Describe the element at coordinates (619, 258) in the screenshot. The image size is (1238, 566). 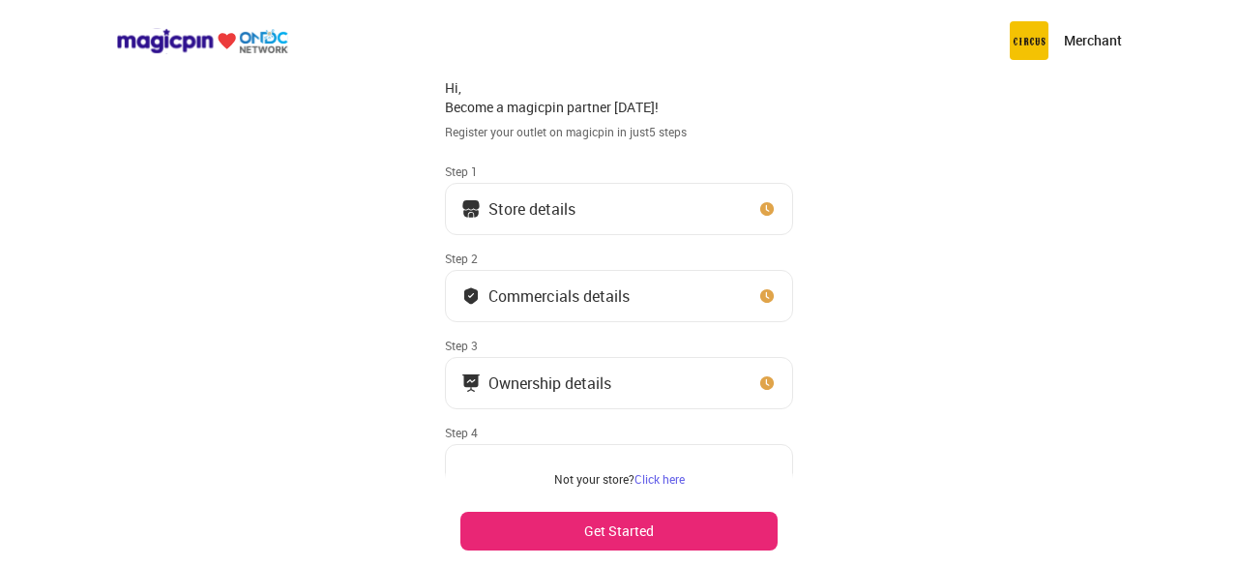
I see `div: Step 2` at that location.